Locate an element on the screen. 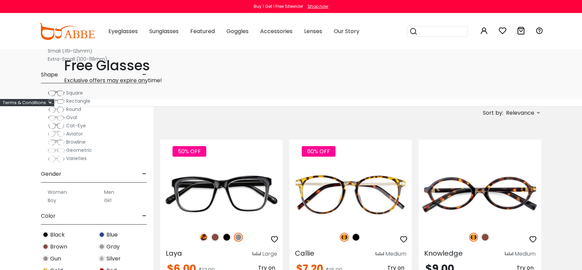 The image size is (582, 270). span: 60% OFF is located at coordinates (319, 151).